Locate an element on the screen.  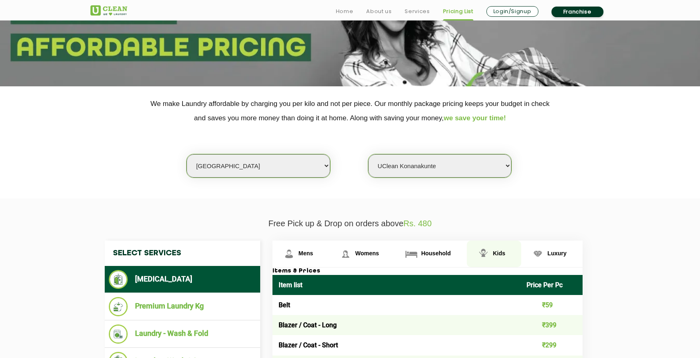
a: Franchise is located at coordinates (577, 12).